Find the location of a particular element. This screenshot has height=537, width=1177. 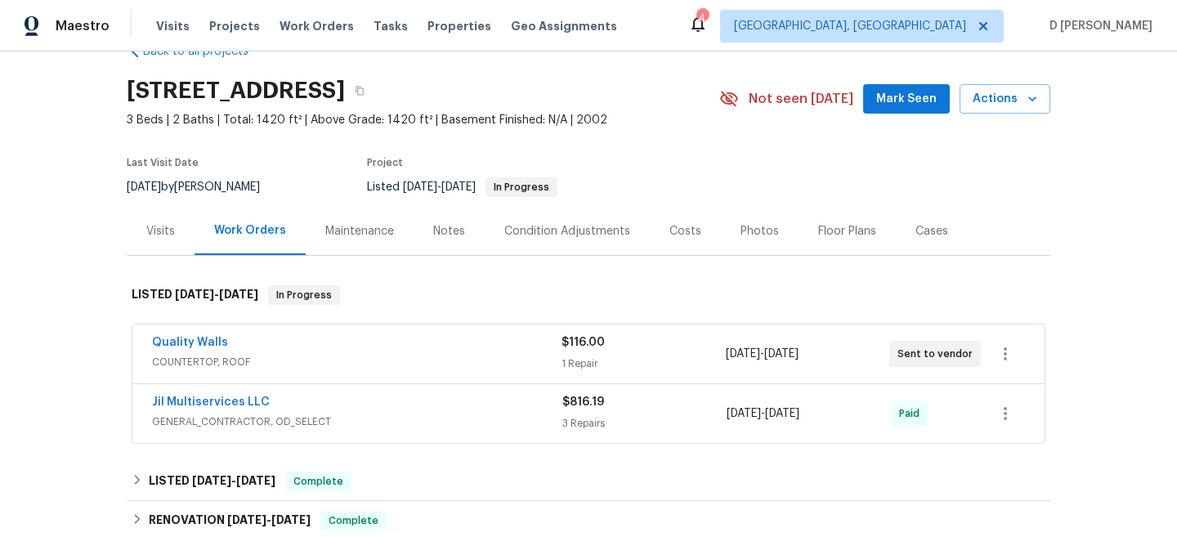

span: Sent to vendor is located at coordinates (938, 354).